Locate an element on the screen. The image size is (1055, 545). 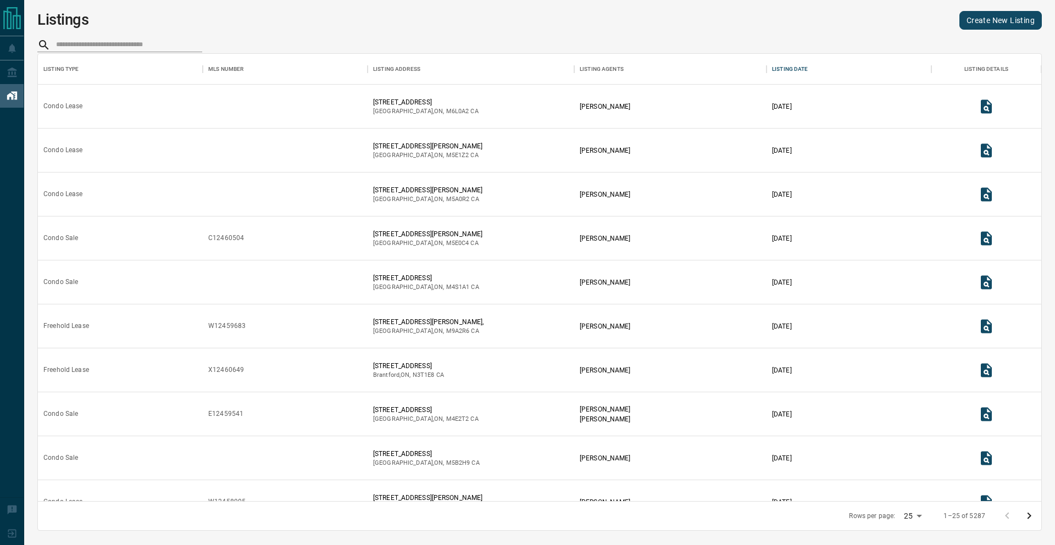
div: C12460504 is located at coordinates (226, 238).